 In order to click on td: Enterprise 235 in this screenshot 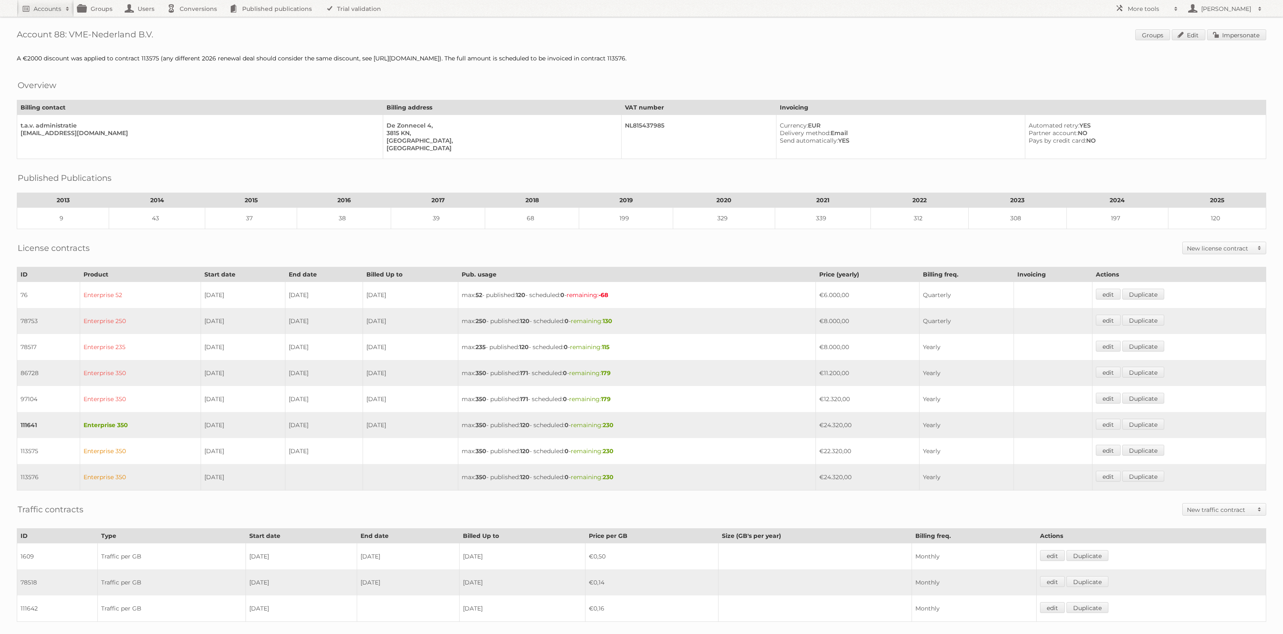, I will do `click(140, 347)`.